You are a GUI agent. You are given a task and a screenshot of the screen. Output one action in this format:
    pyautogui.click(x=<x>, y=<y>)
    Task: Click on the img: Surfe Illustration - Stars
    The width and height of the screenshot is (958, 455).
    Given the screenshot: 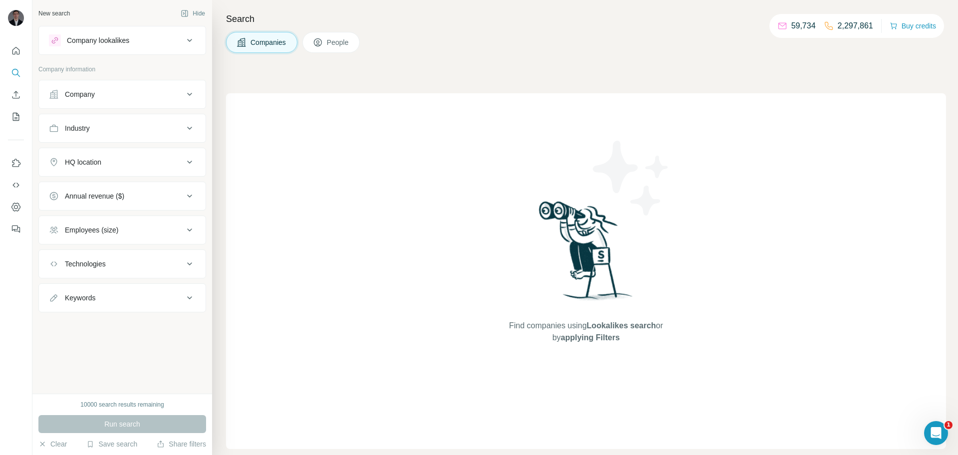 What is the action you would take?
    pyautogui.click(x=631, y=178)
    